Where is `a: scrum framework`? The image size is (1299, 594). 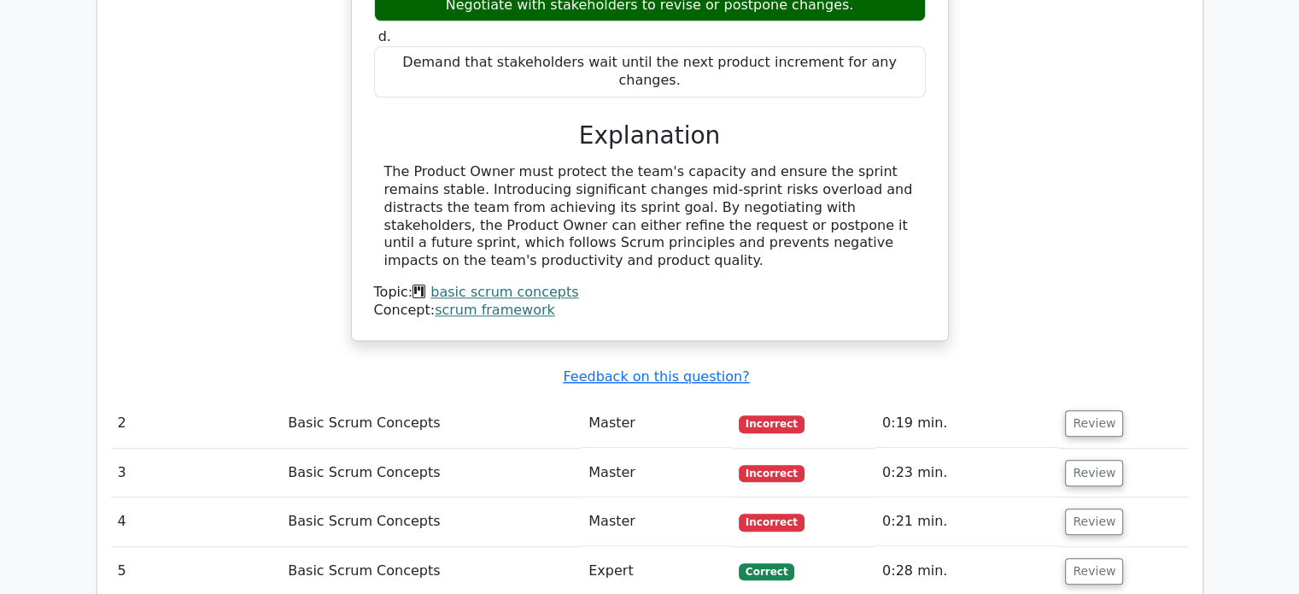 a: scrum framework is located at coordinates (495, 309).